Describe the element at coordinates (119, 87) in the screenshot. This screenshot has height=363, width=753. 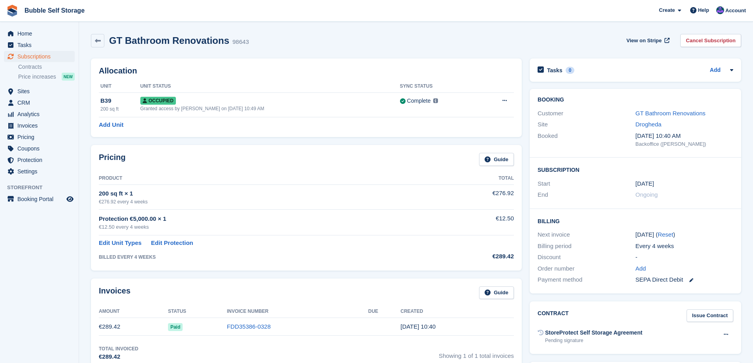
I see `th: Unit` at that location.